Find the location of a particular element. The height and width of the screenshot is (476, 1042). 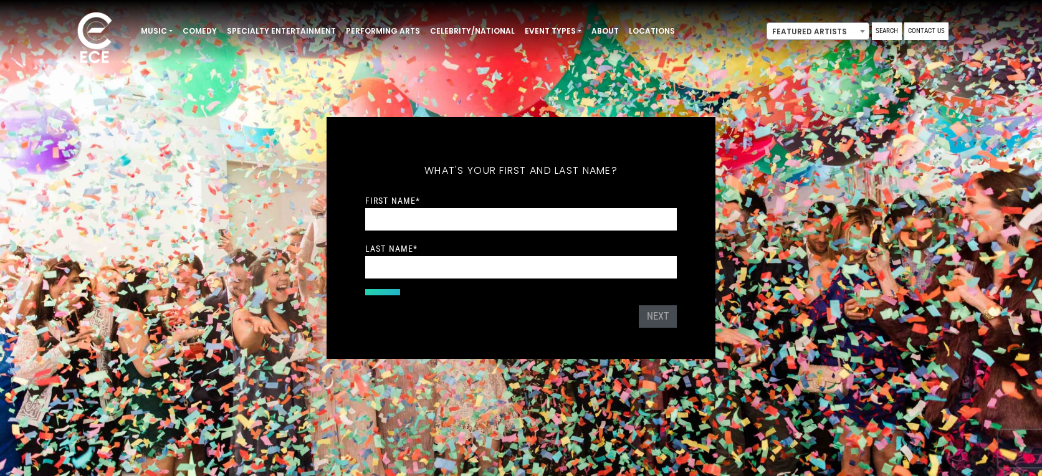

a: Locations is located at coordinates (652, 31).